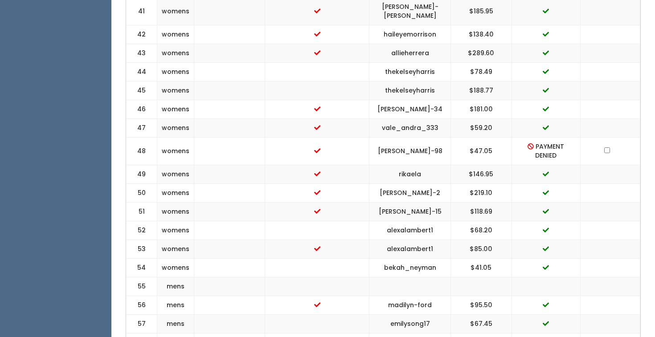 This screenshot has height=337, width=655. What do you see at coordinates (142, 91) in the screenshot?
I see `td: 45` at bounding box center [142, 91].